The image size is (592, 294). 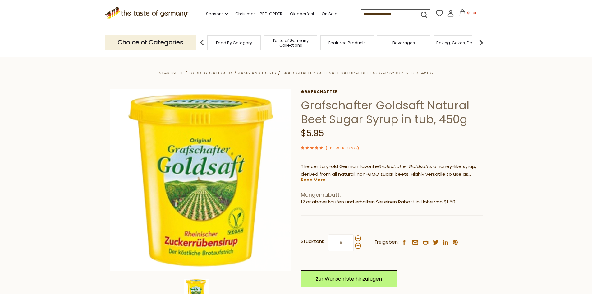 I want to click on span: Baking, Cakes, Desserts, so click(x=460, y=43).